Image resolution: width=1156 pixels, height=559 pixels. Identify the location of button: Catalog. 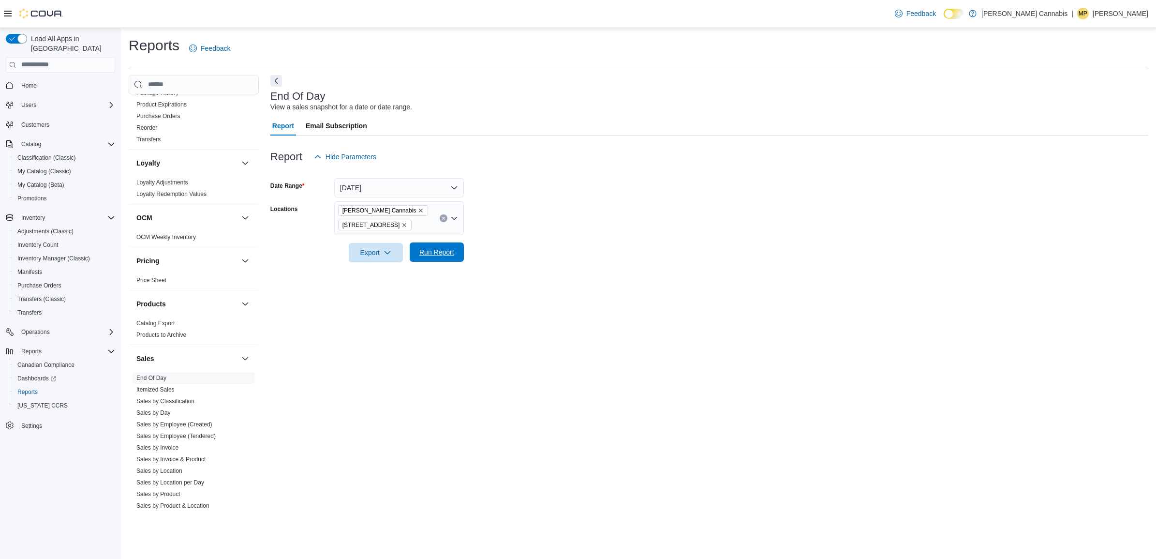
(60, 144).